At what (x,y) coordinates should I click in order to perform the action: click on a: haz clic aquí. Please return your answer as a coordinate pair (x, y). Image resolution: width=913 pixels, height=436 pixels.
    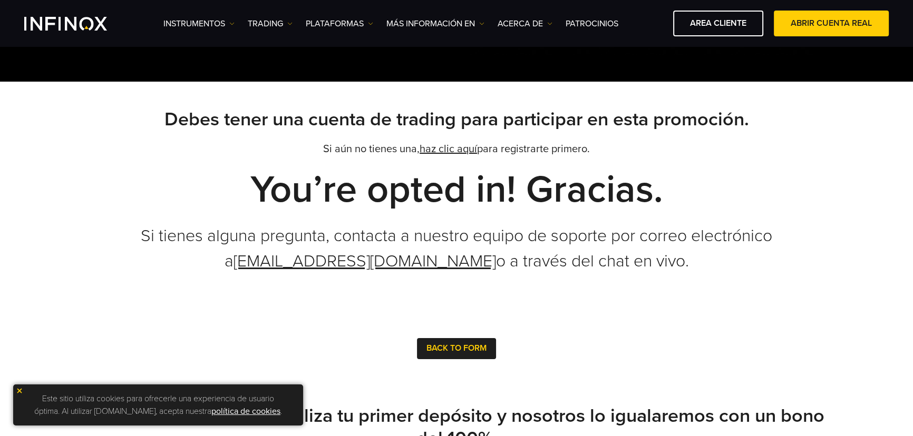
    Looking at the image, I should click on (448, 149).